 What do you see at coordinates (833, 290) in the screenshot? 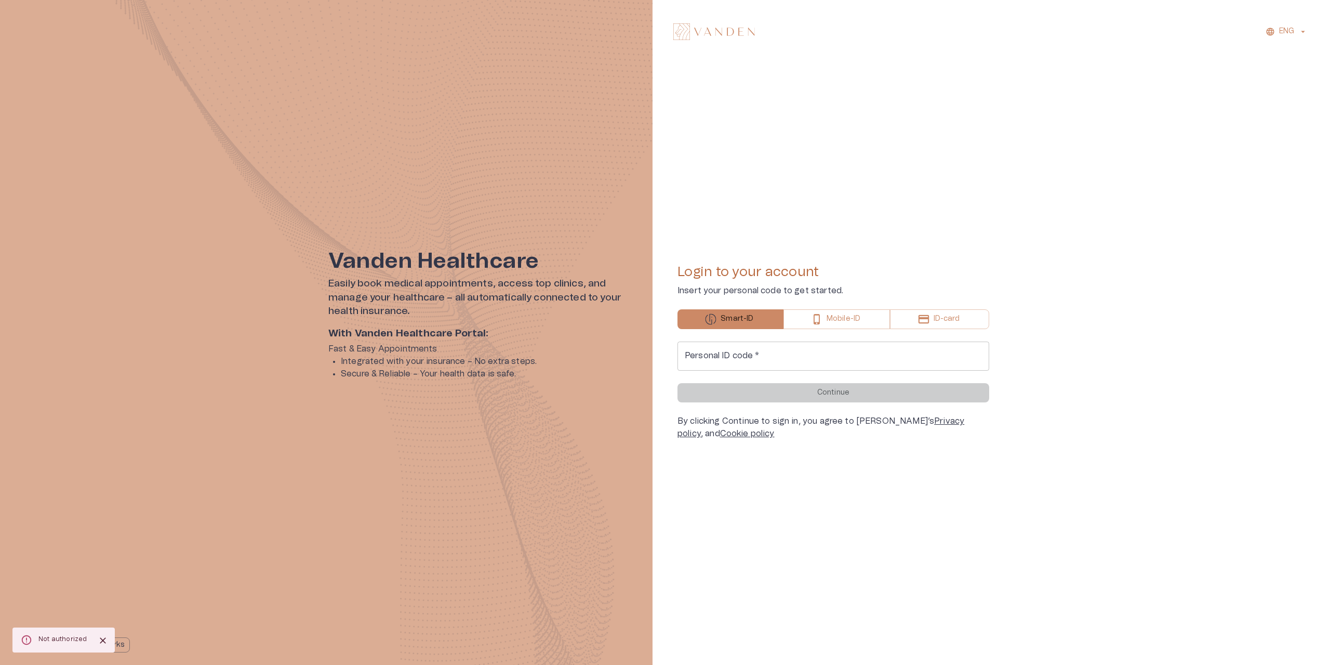
I see `p: Insert your personal code to get started.` at bounding box center [833, 290].